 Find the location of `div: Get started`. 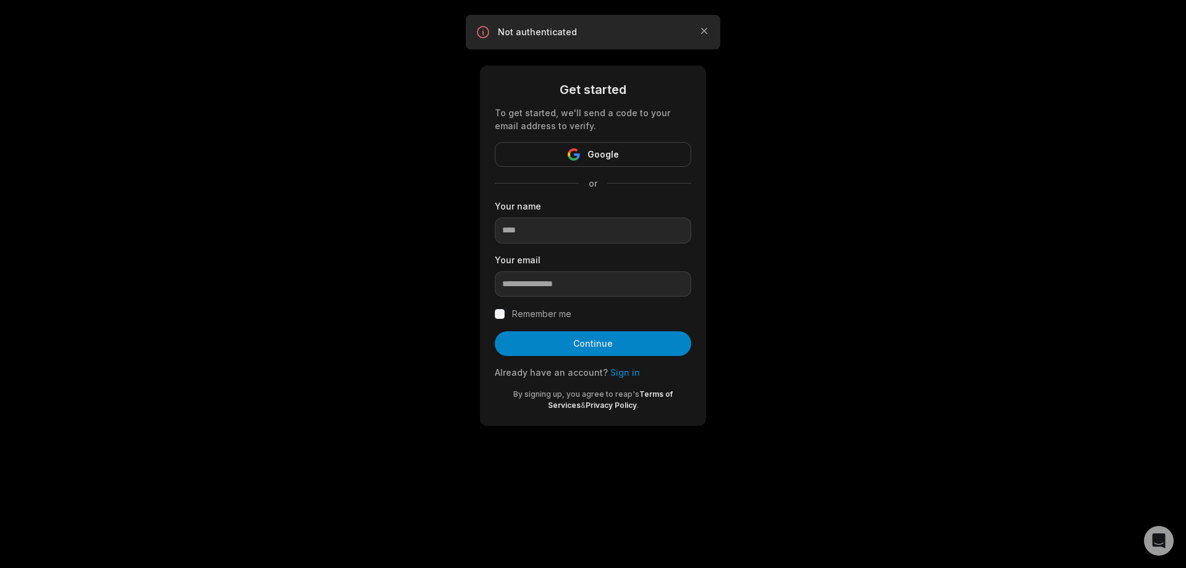

div: Get started is located at coordinates (593, 90).